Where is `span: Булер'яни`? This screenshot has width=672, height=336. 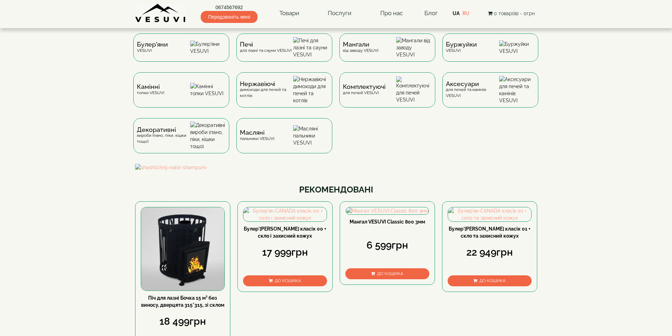
span: Булер'яни is located at coordinates (152, 44).